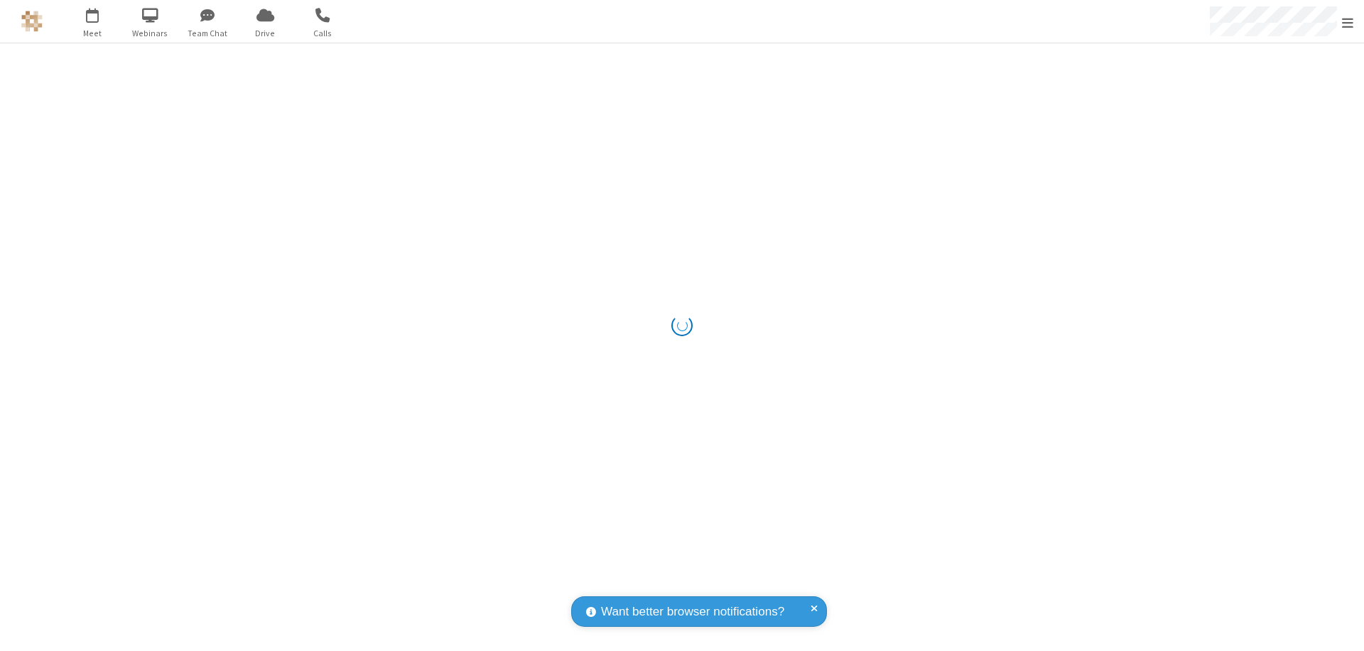 Image resolution: width=1364 pixels, height=651 pixels. Describe the element at coordinates (150, 33) in the screenshot. I see `span: Webinars` at that location.